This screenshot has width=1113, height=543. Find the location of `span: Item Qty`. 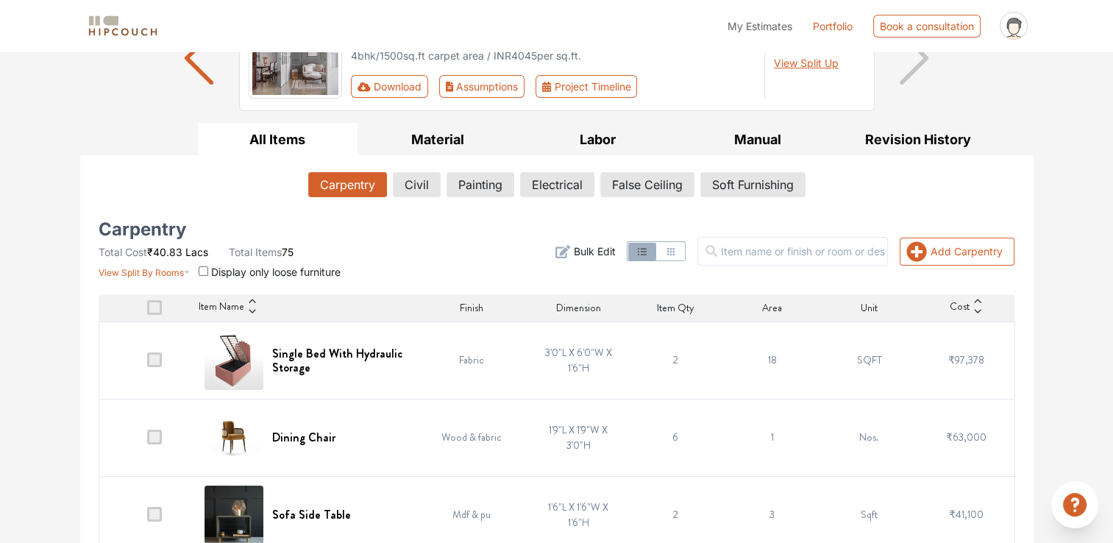

span: Item Qty is located at coordinates (676, 308).